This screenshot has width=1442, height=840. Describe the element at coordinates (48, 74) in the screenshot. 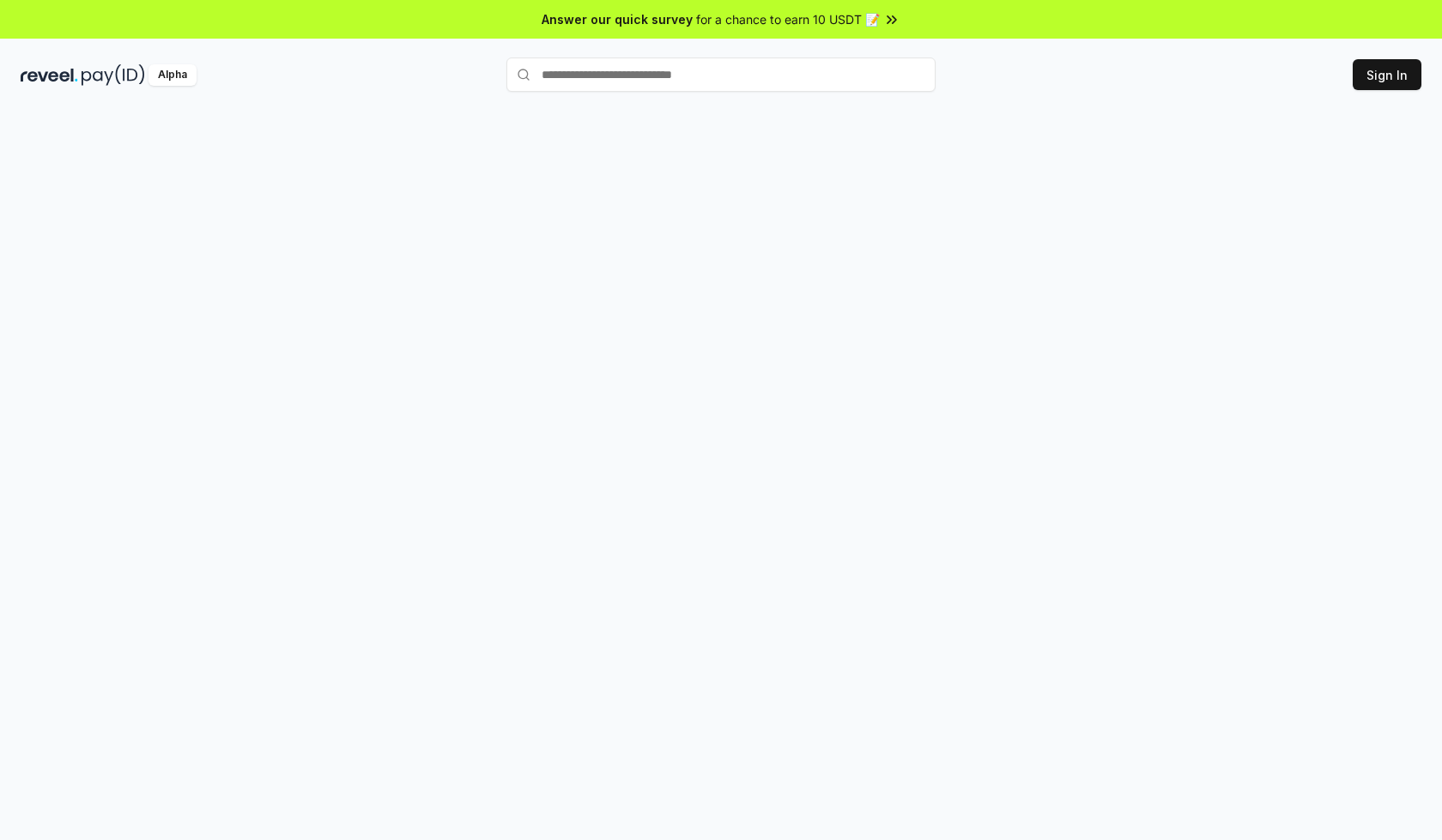

I see `img: reveel_dark` at that location.